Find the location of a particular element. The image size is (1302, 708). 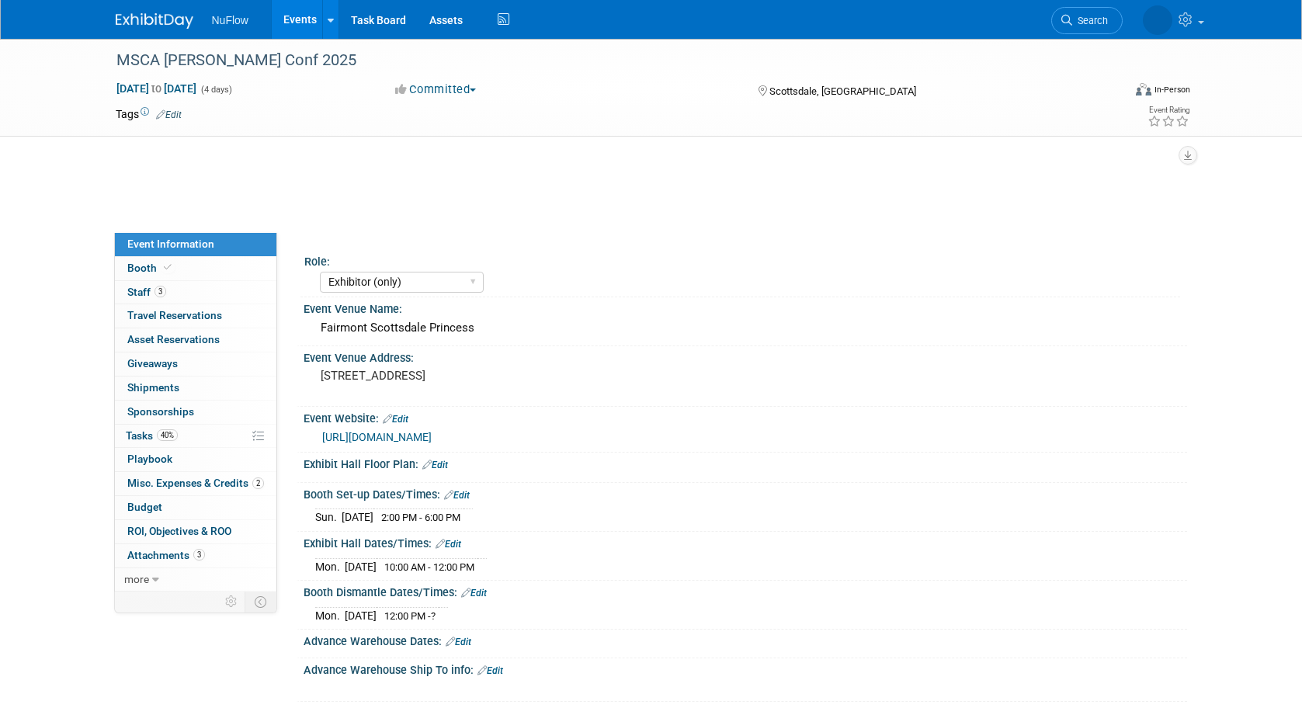

td: Personalize Event Tab Strip is located at coordinates (231, 602).